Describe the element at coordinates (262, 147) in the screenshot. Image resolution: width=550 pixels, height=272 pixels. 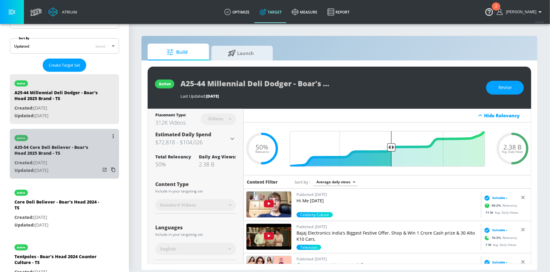
I see `span: 50%` at that location.